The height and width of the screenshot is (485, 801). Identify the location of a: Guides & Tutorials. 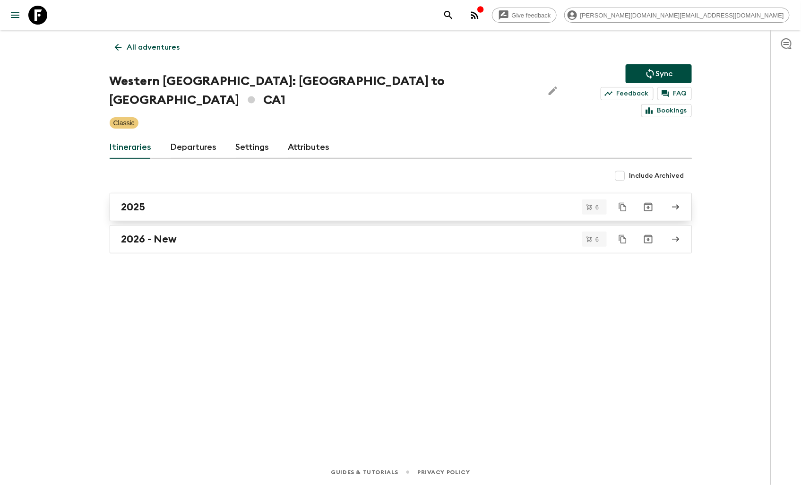
(364, 472).